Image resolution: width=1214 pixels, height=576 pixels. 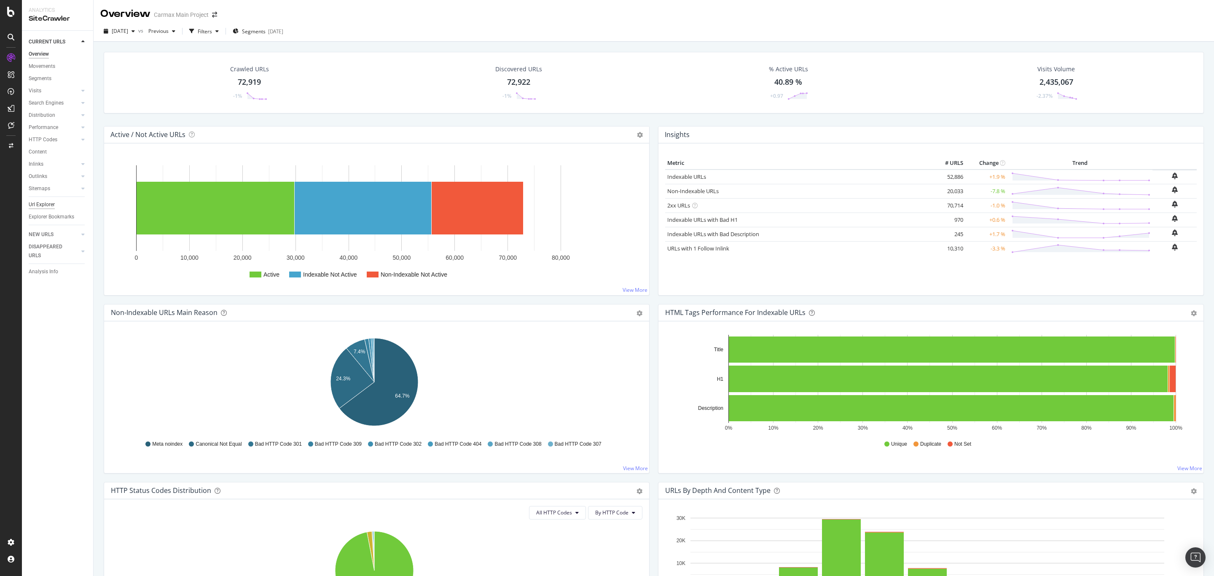 What do you see at coordinates (215, 15) in the screenshot?
I see `div: arrow-right-arrow-left` at bounding box center [215, 15].